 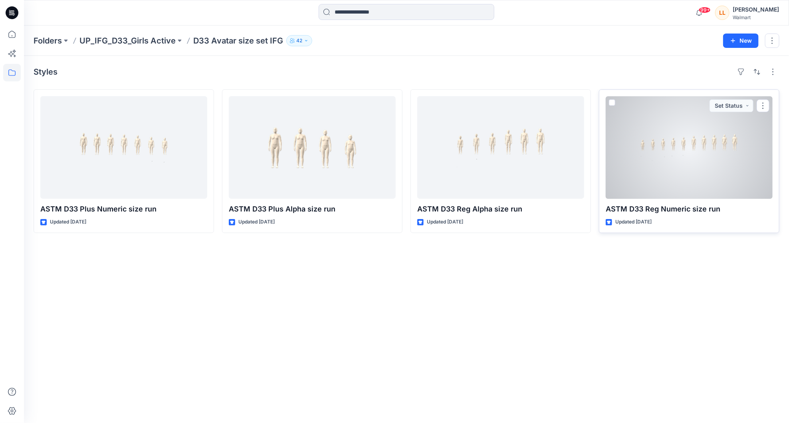 What do you see at coordinates (299, 41) in the screenshot?
I see `button: 42` at bounding box center [299, 41].